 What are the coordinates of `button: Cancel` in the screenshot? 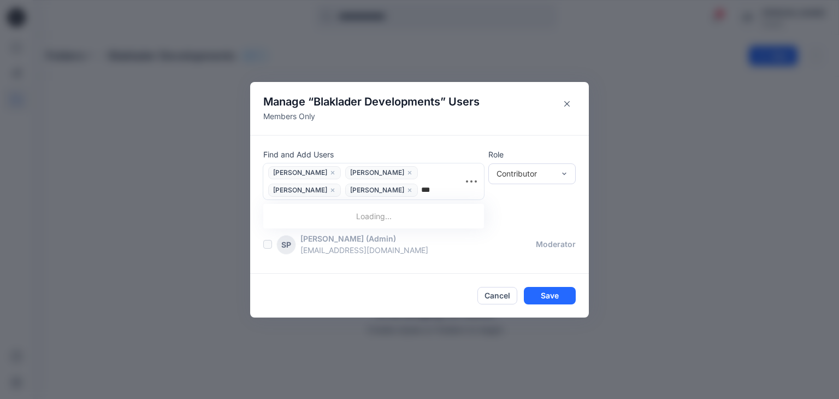 It's located at (497, 295).